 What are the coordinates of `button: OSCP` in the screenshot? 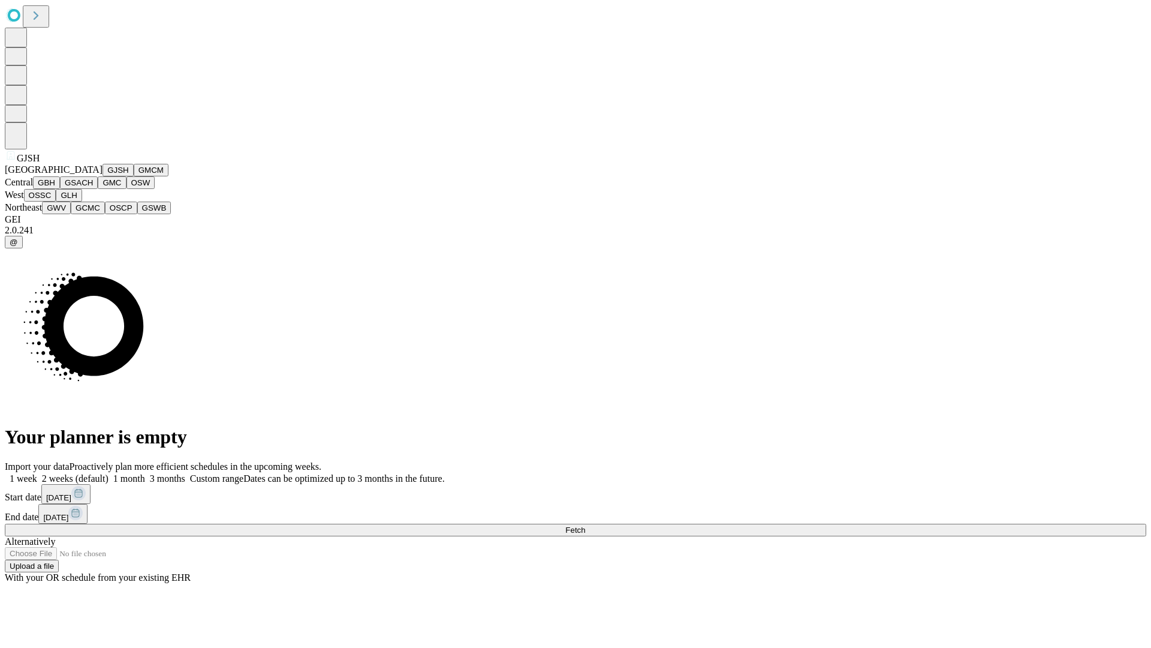 It's located at (121, 207).